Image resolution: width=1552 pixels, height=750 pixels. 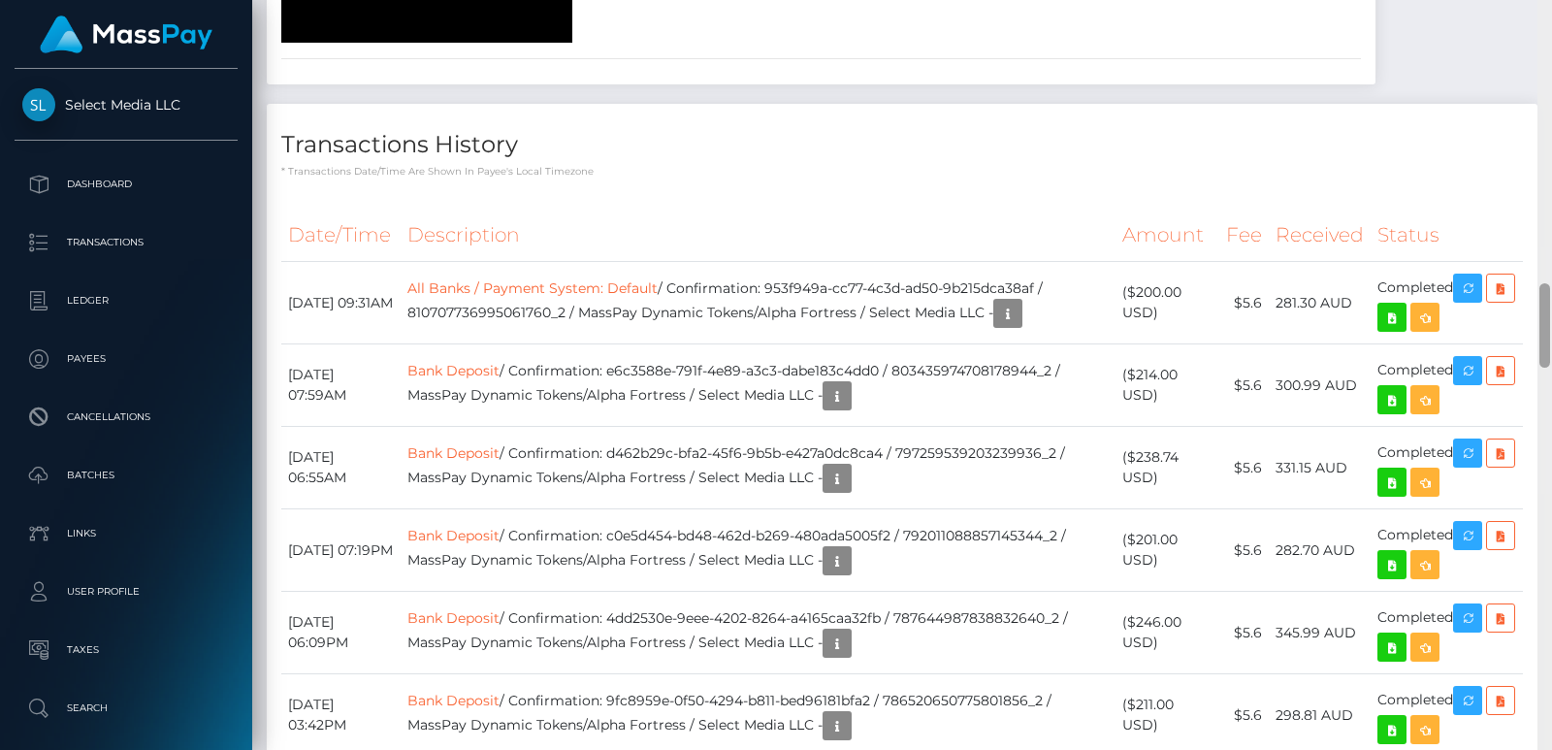 I want to click on th: Status, so click(x=1446, y=235).